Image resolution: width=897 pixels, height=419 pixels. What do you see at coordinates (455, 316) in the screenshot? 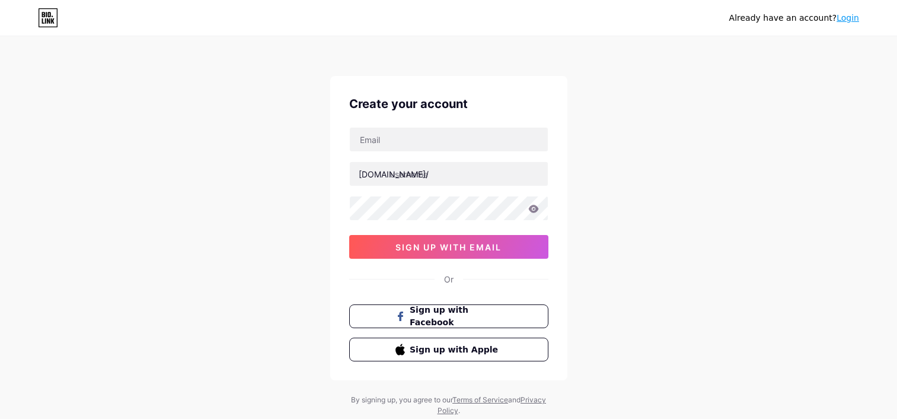
I see `span: Sign up with Facebook` at bounding box center [455, 316].